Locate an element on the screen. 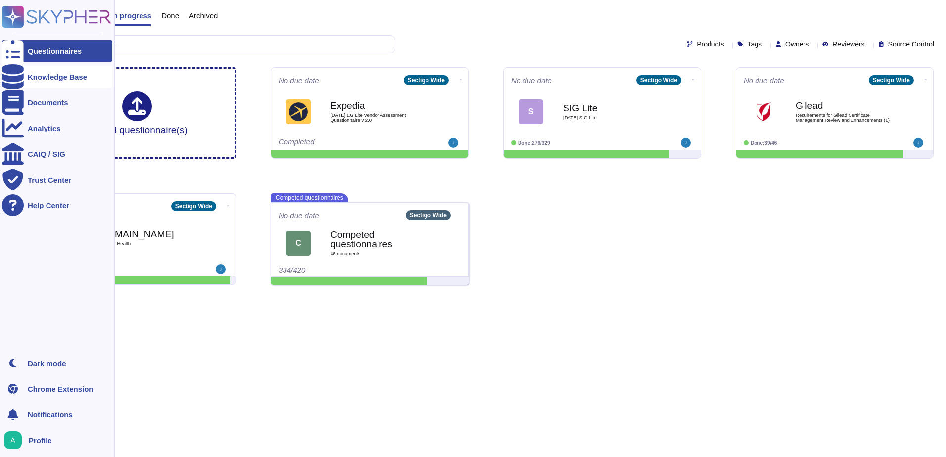 The height and width of the screenshot is (457, 946). a: Help Center is located at coordinates (57, 205).